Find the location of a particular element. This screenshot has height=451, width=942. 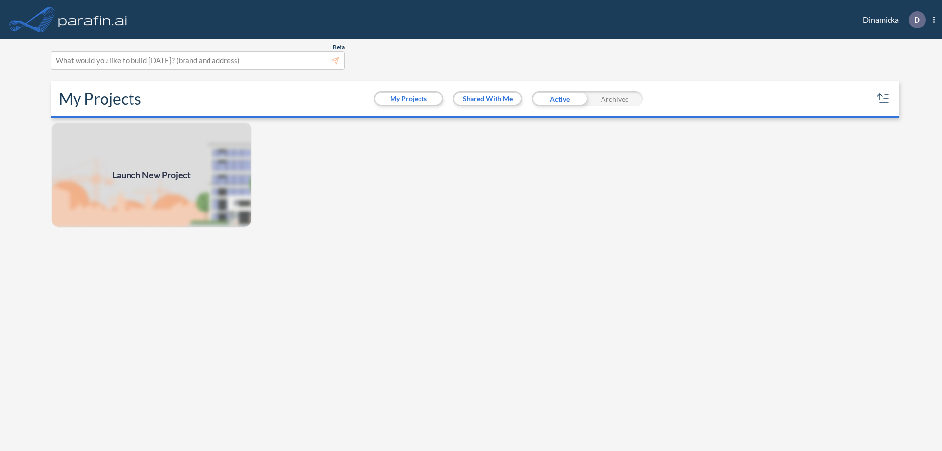

img: add is located at coordinates (152, 175).